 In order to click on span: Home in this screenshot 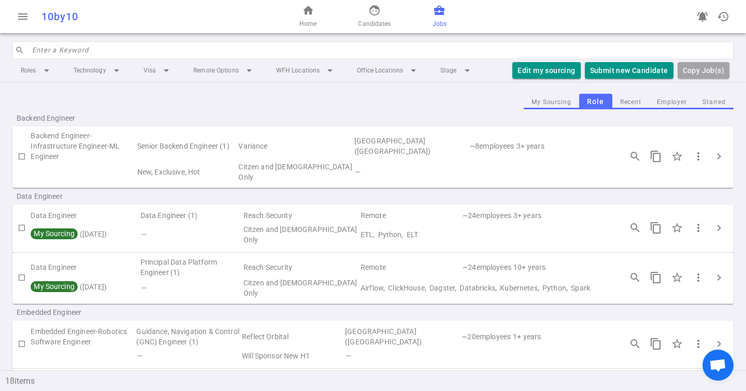, I will do `click(308, 24)`.